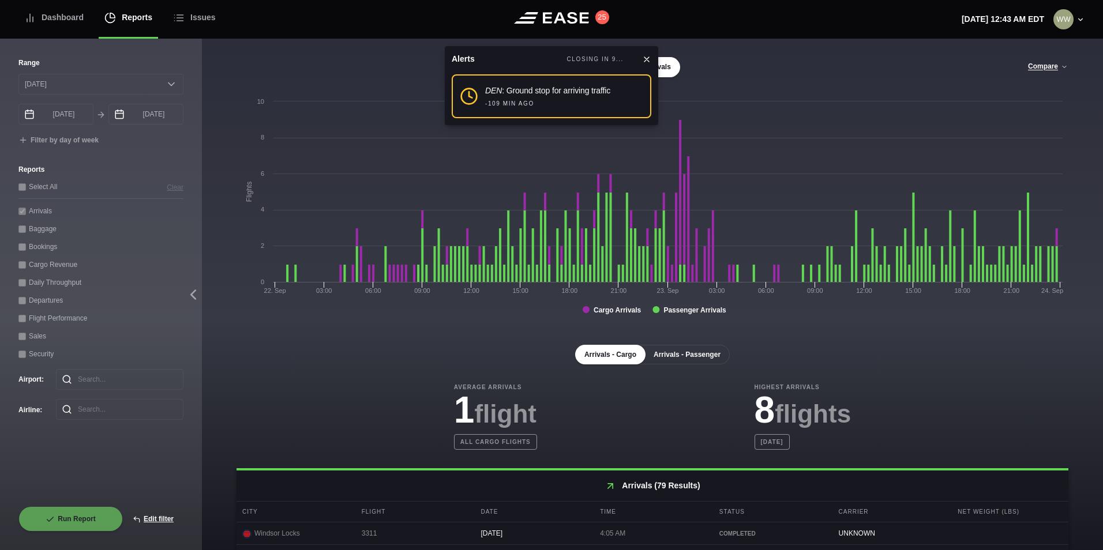 This screenshot has height=550, width=1103. What do you see at coordinates (262, 137) in the screenshot?
I see `text: 8` at bounding box center [262, 137].